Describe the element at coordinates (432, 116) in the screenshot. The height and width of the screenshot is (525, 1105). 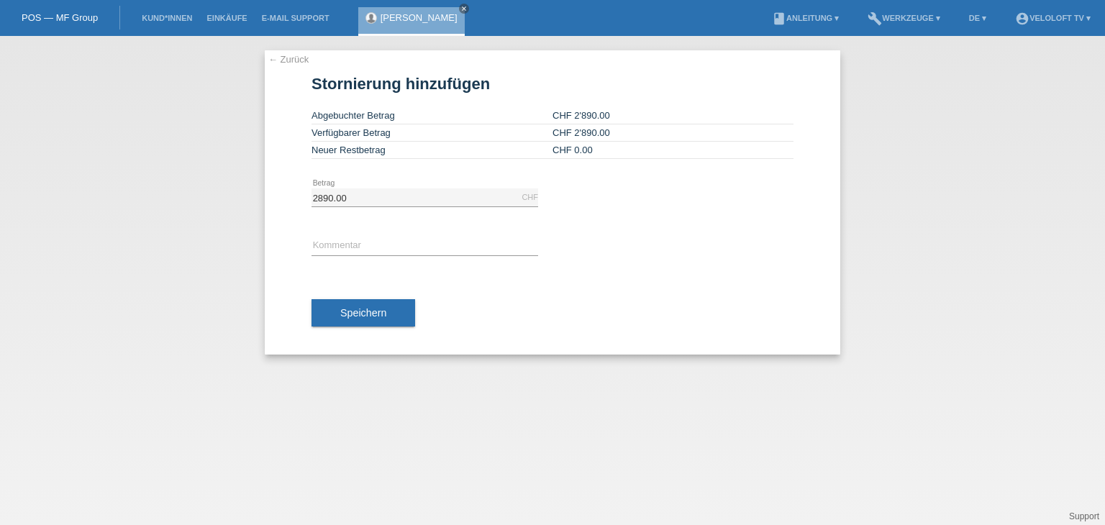
I see `td: Abgebuchter Betrag` at that location.